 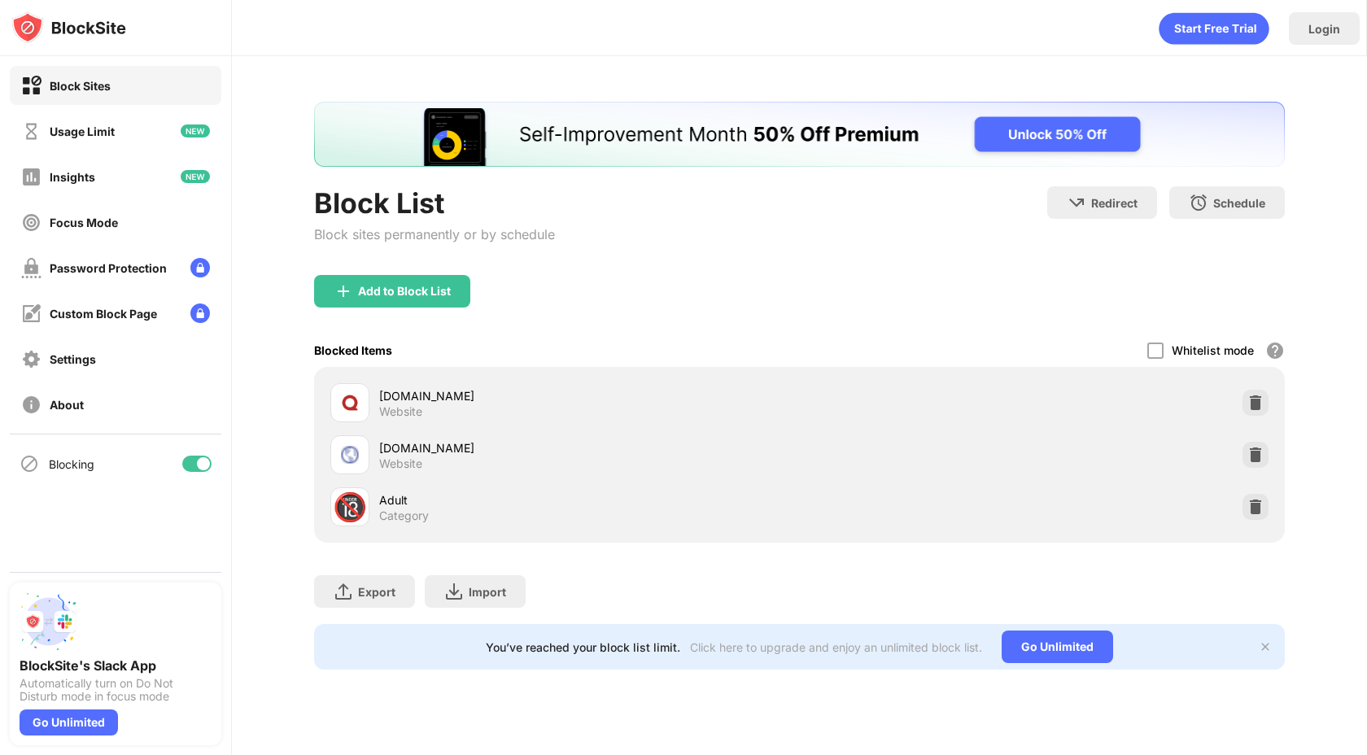 I want to click on div: Schedule, so click(x=1240, y=203).